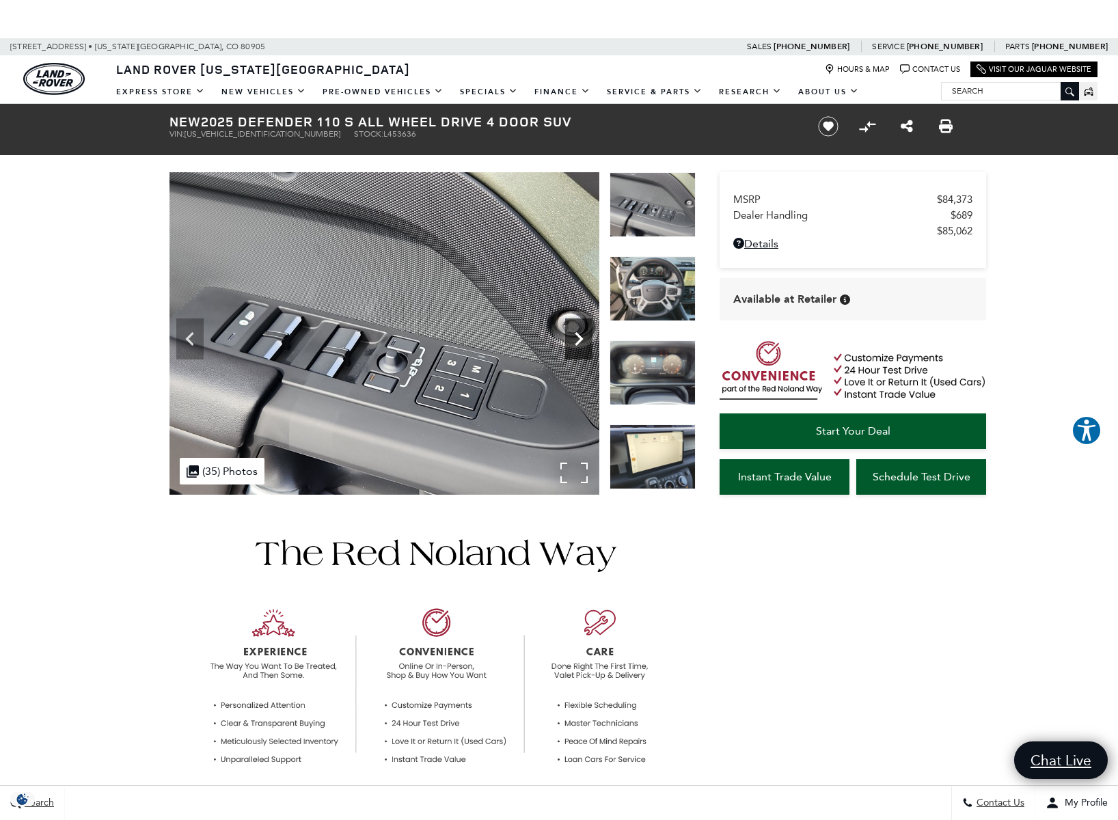  What do you see at coordinates (400, 134) in the screenshot?
I see `span: L453636` at bounding box center [400, 134].